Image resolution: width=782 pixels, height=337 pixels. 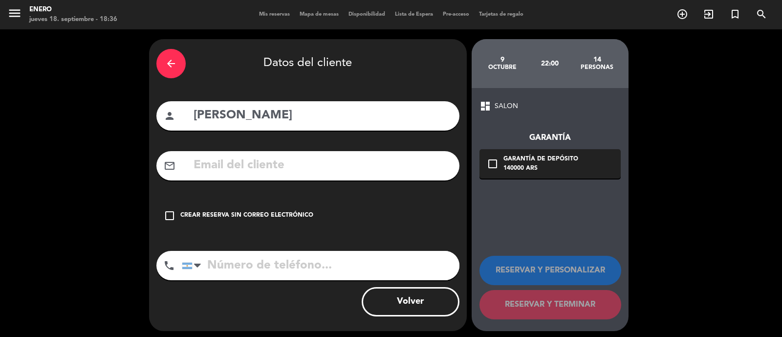 I want to click on div: Garantía, so click(x=550, y=138).